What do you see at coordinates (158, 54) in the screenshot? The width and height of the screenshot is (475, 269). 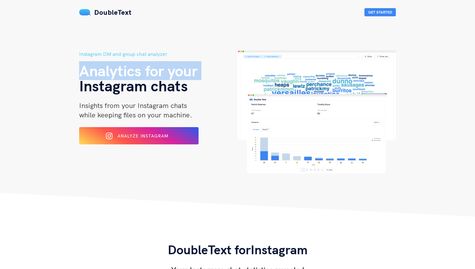 I see `h5: Instagram DM and group chat analyzer` at bounding box center [158, 54].